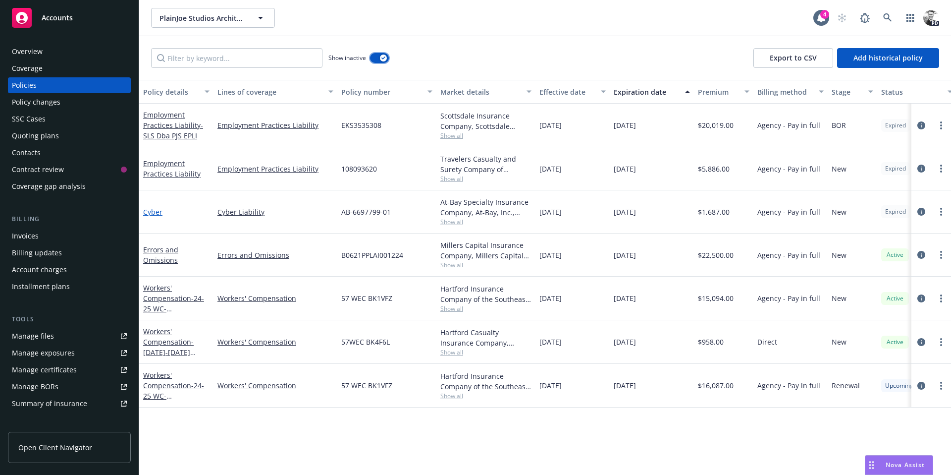 Image resolution: width=951 pixels, height=475 pixels. What do you see at coordinates (55, 447) in the screenshot?
I see `span: Open Client Navigator` at bounding box center [55, 447].